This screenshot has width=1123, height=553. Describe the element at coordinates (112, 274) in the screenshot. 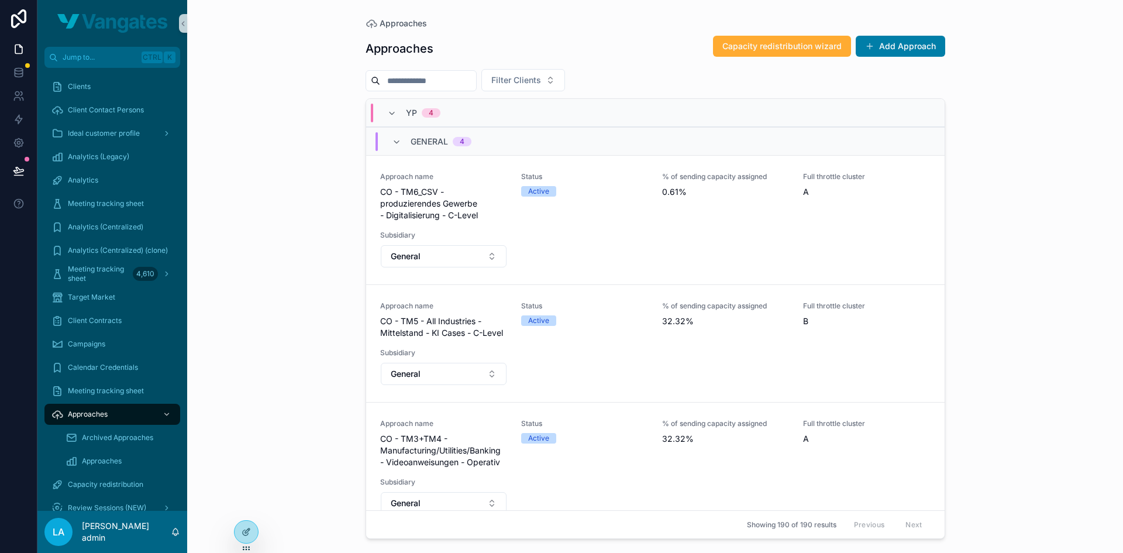

I see `a: Meeting tracking sheet4,610` at that location.